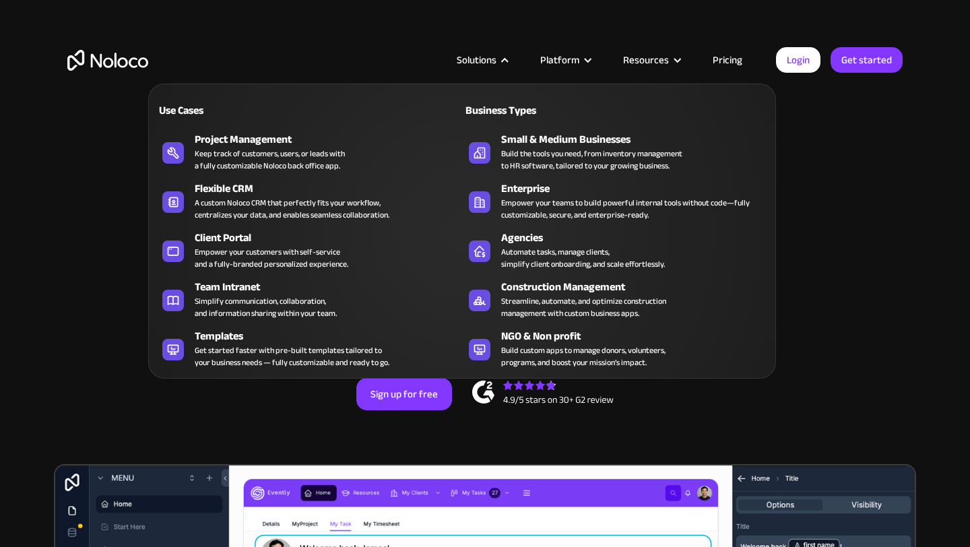  What do you see at coordinates (615, 299) in the screenshot?
I see `a: Construction ManagementStreamline, automate, and optimize constructionmanagement with custom busi...` at bounding box center [615, 299].